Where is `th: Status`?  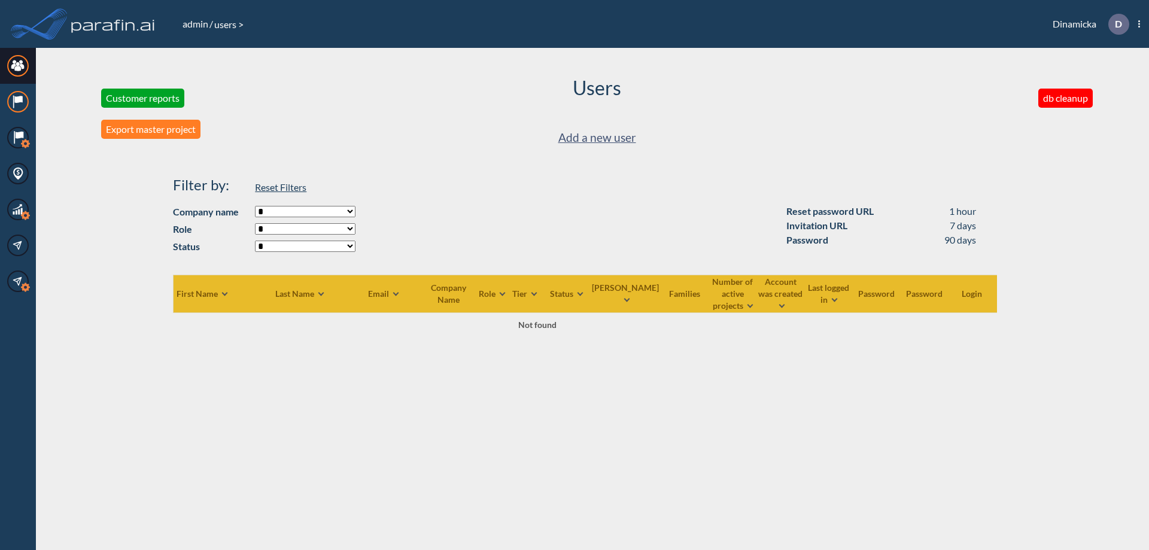 th: Status is located at coordinates (567, 293).